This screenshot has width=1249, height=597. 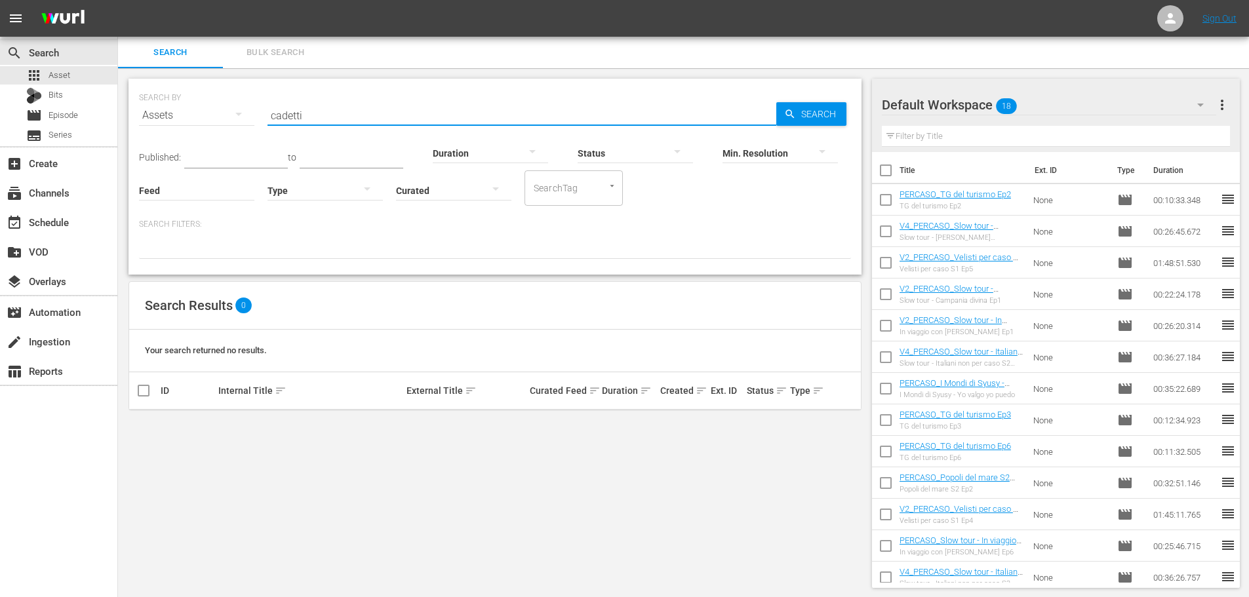 What do you see at coordinates (1184, 263) in the screenshot?
I see `td: 01:48:51.530` at bounding box center [1184, 263].